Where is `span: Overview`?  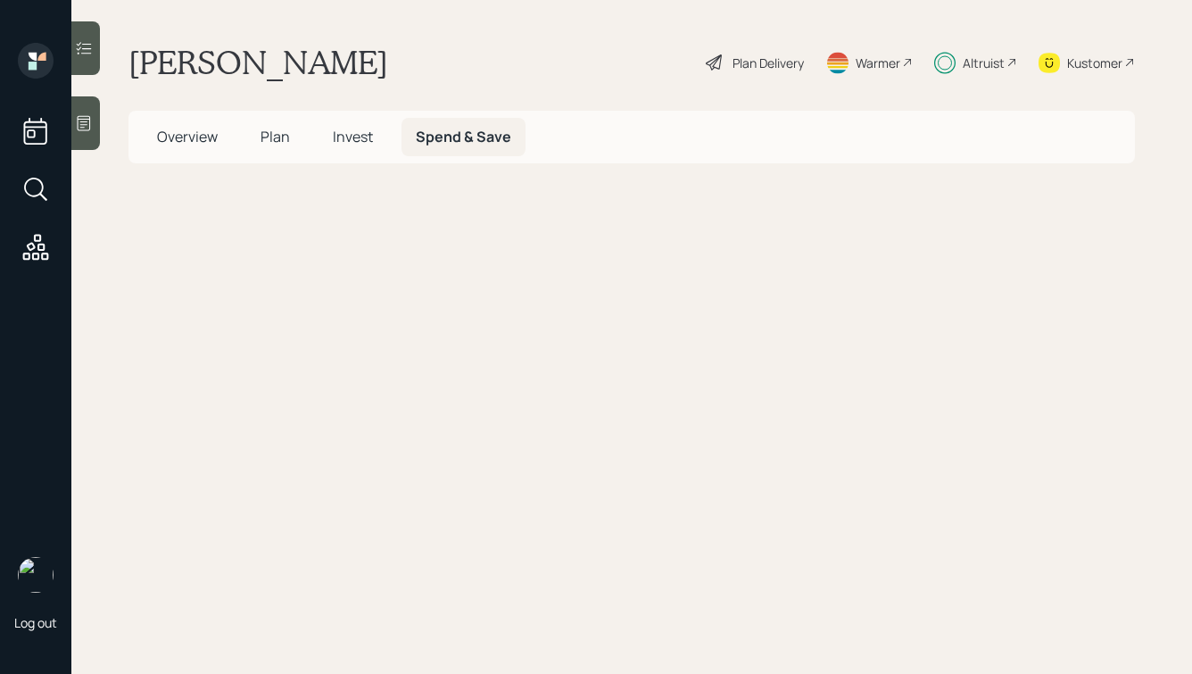 span: Overview is located at coordinates (187, 136).